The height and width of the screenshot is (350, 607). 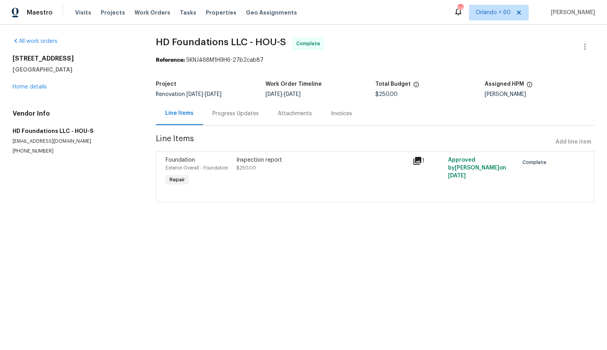 What do you see at coordinates (322, 160) in the screenshot?
I see `div: Inspection report` at bounding box center [322, 160].